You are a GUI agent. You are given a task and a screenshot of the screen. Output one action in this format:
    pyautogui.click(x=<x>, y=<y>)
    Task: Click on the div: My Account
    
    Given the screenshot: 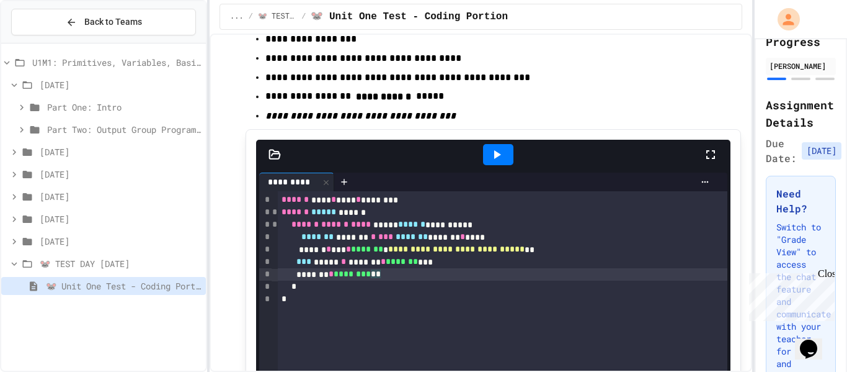 What is the action you would take?
    pyautogui.click(x=784, y=19)
    